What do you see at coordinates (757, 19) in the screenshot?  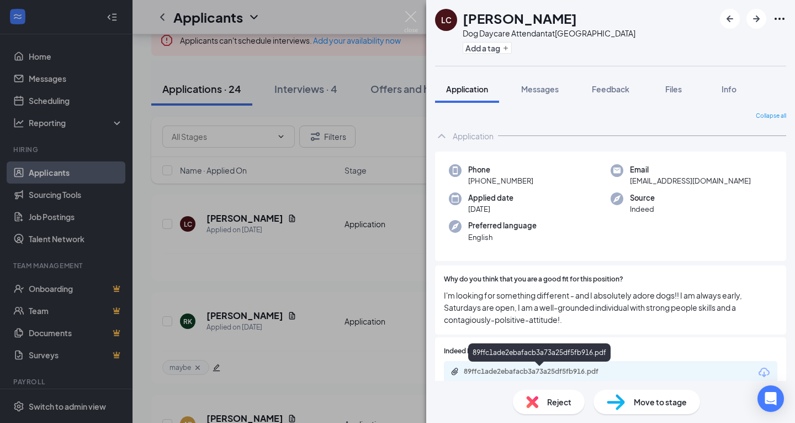 I see `svg: ArrowRight` at bounding box center [757, 19].